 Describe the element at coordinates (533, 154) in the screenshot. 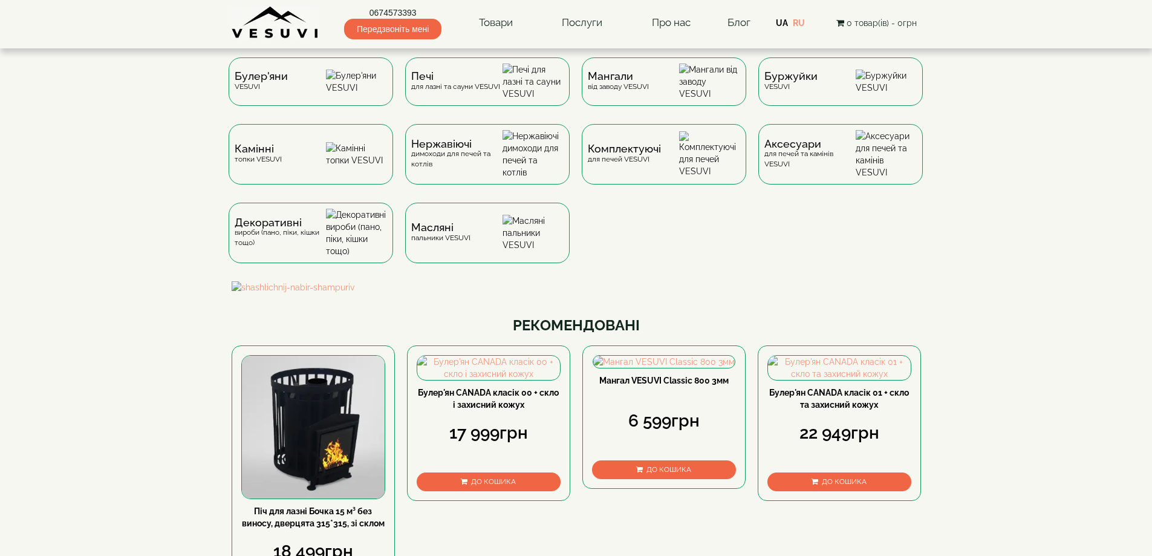

I see `img: Нержавіючі димоходи для печей та котлів` at that location.